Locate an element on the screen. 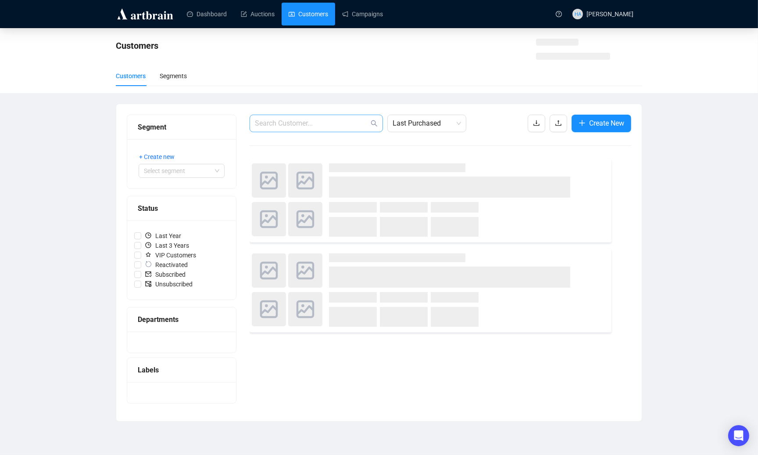 The width and height of the screenshot is (758, 455). span: Create New is located at coordinates (607, 123).